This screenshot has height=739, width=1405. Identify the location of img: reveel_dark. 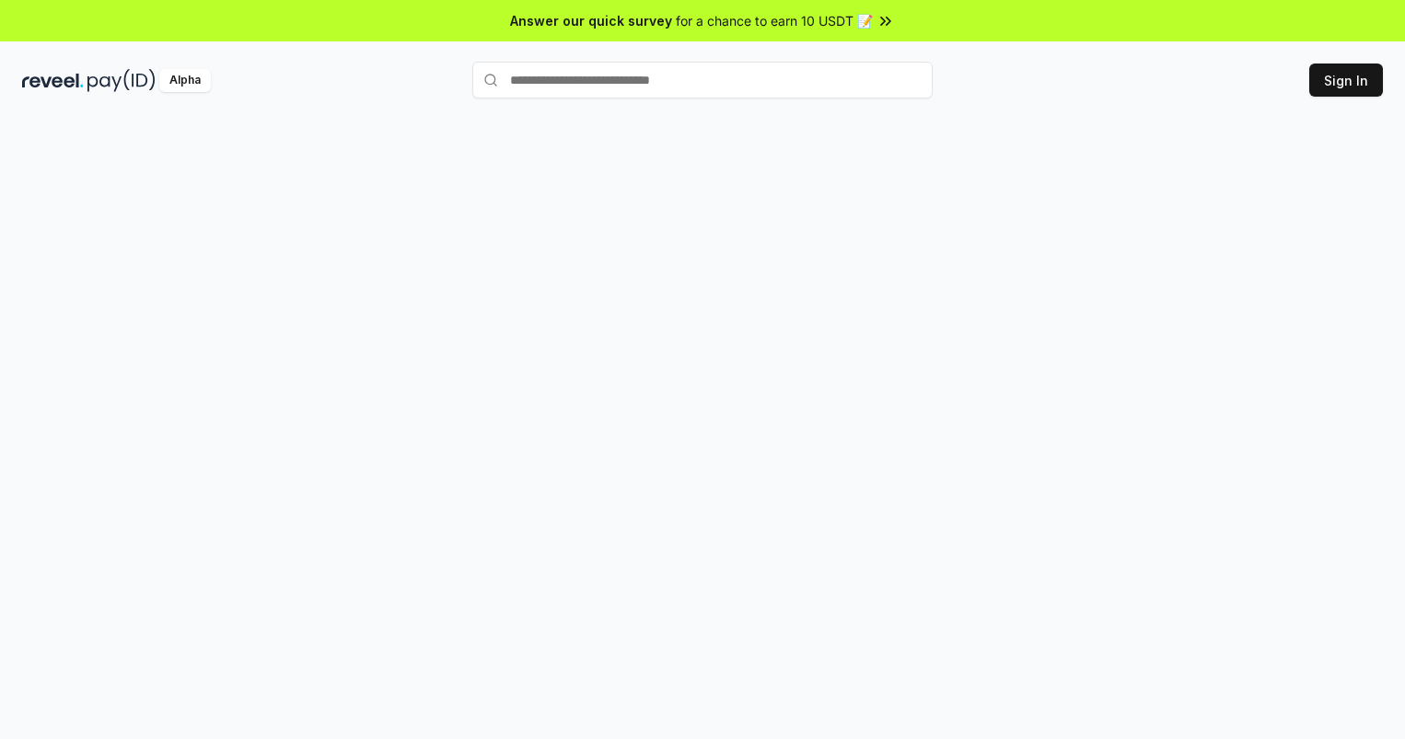
(52, 80).